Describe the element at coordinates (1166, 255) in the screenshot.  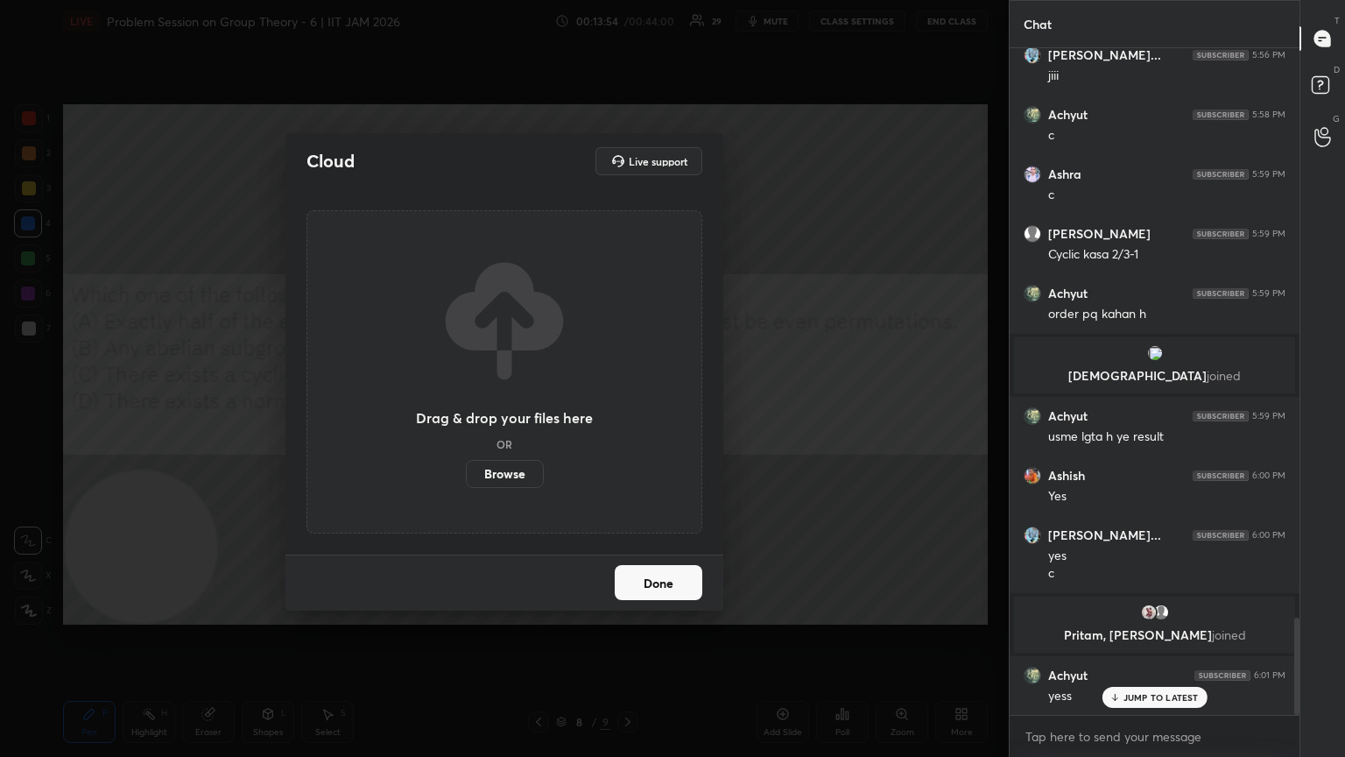
I see `div: Cyclic kasa 2/3-1` at that location.